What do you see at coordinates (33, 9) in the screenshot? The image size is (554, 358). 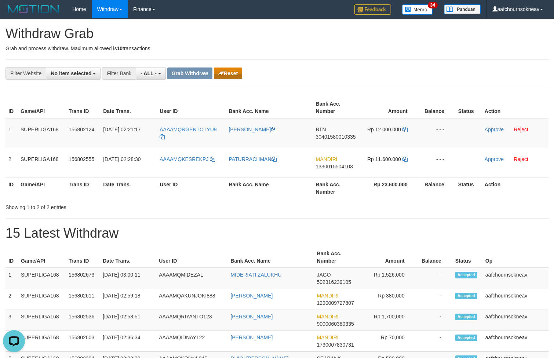 I see `img: MOTION_logo.png` at bounding box center [33, 9].